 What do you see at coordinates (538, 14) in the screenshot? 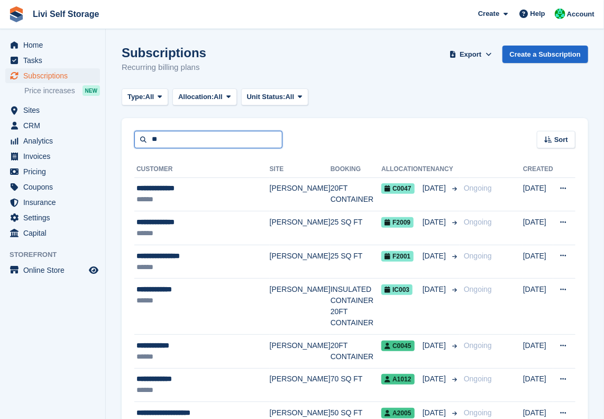
I see `span: Help` at bounding box center [538, 14].